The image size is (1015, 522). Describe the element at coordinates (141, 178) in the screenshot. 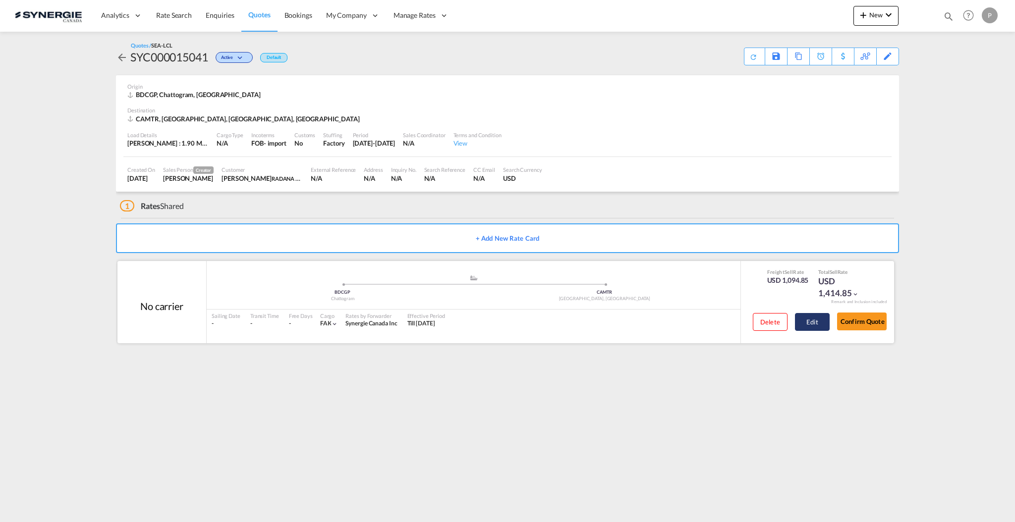

I see `div: 24 Sep 2025` at that location.